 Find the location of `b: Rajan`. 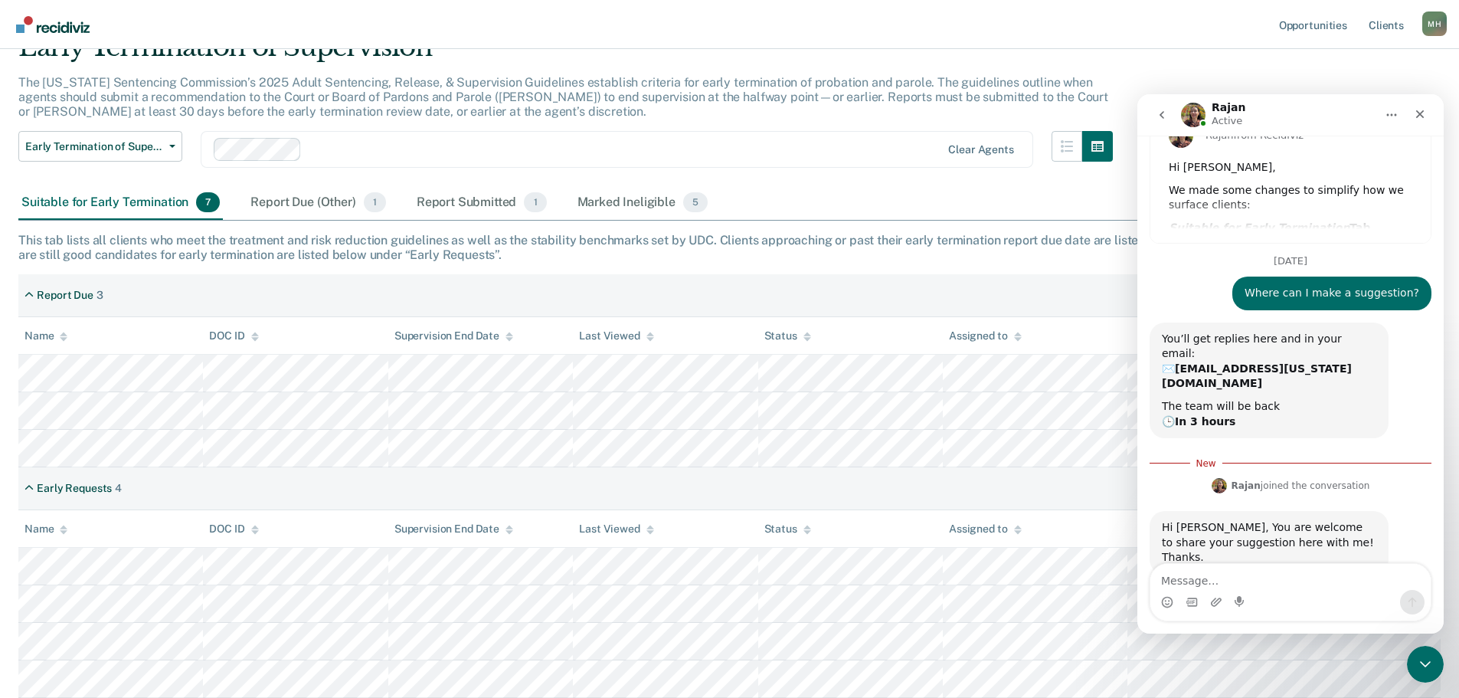

b: Rajan is located at coordinates (109, 391).